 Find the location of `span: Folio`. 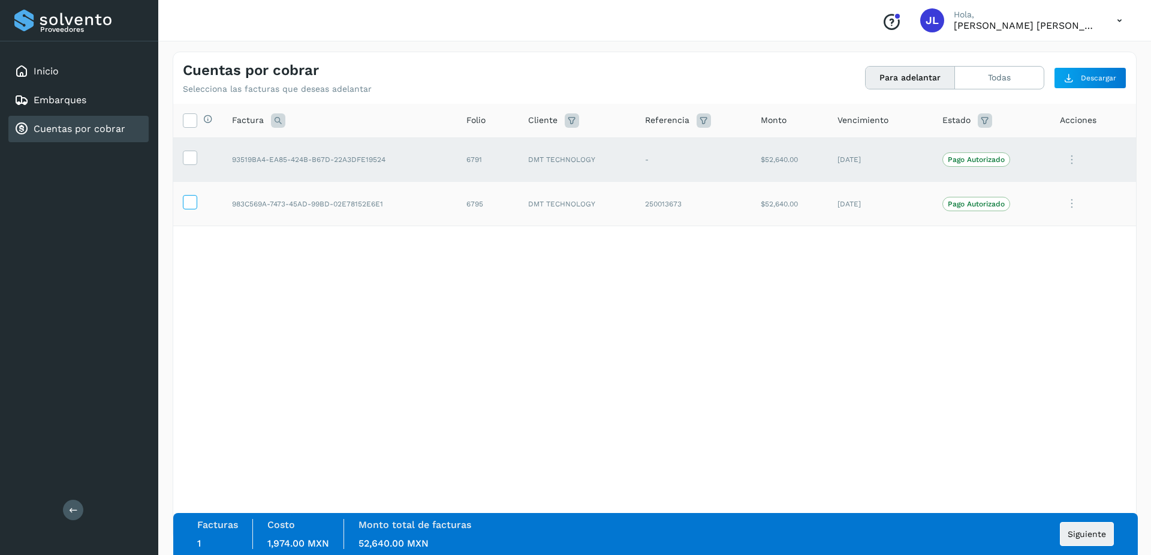

span: Folio is located at coordinates (476, 120).